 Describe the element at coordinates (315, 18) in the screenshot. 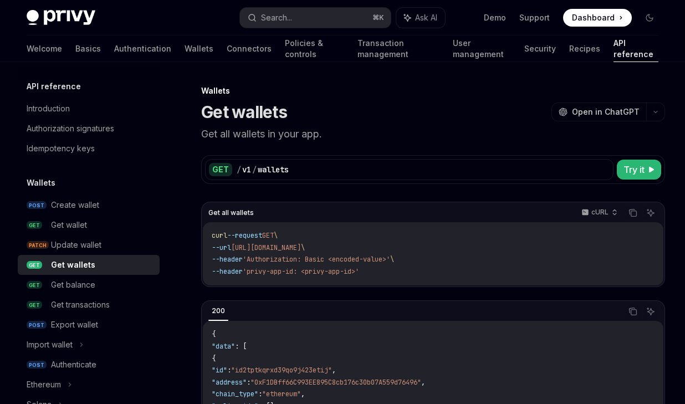

I see `button: Search...⌘K` at that location.